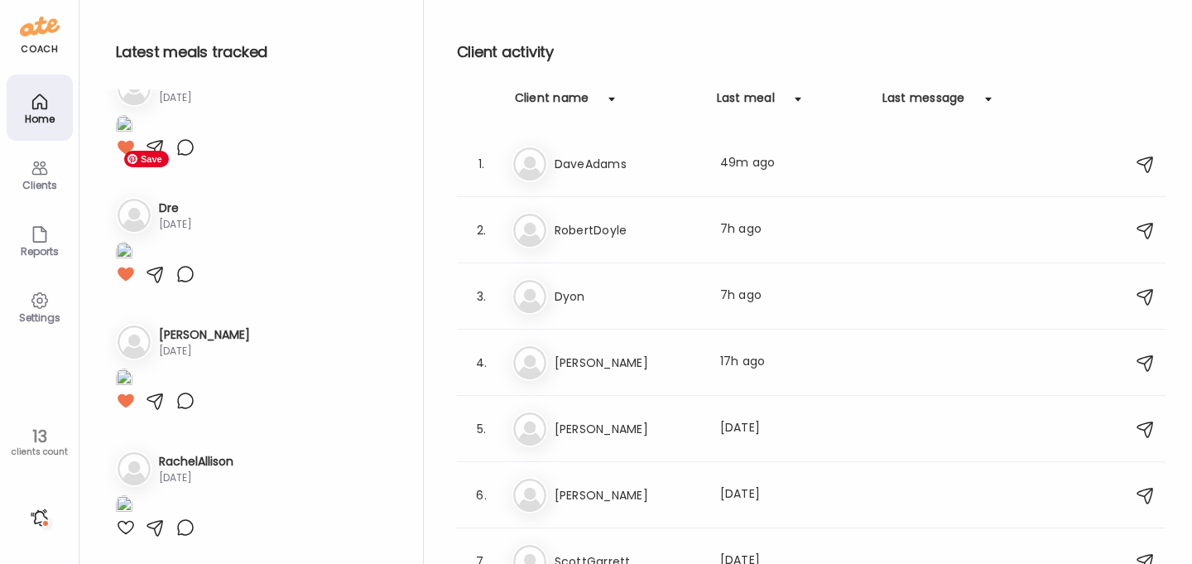 This screenshot has width=1192, height=564. I want to click on h3: RachelAllison, so click(196, 461).